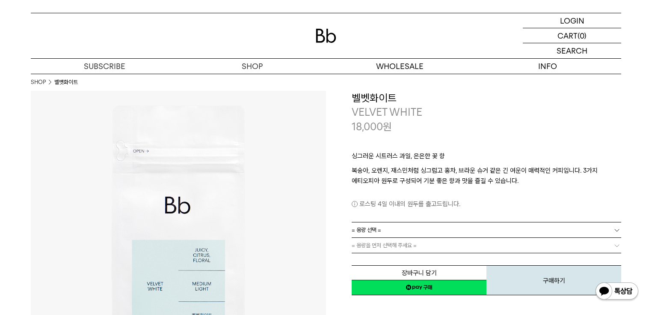 This screenshot has width=652, height=315. What do you see at coordinates (487, 112) in the screenshot?
I see `p: VELVET WHITE` at bounding box center [487, 112].